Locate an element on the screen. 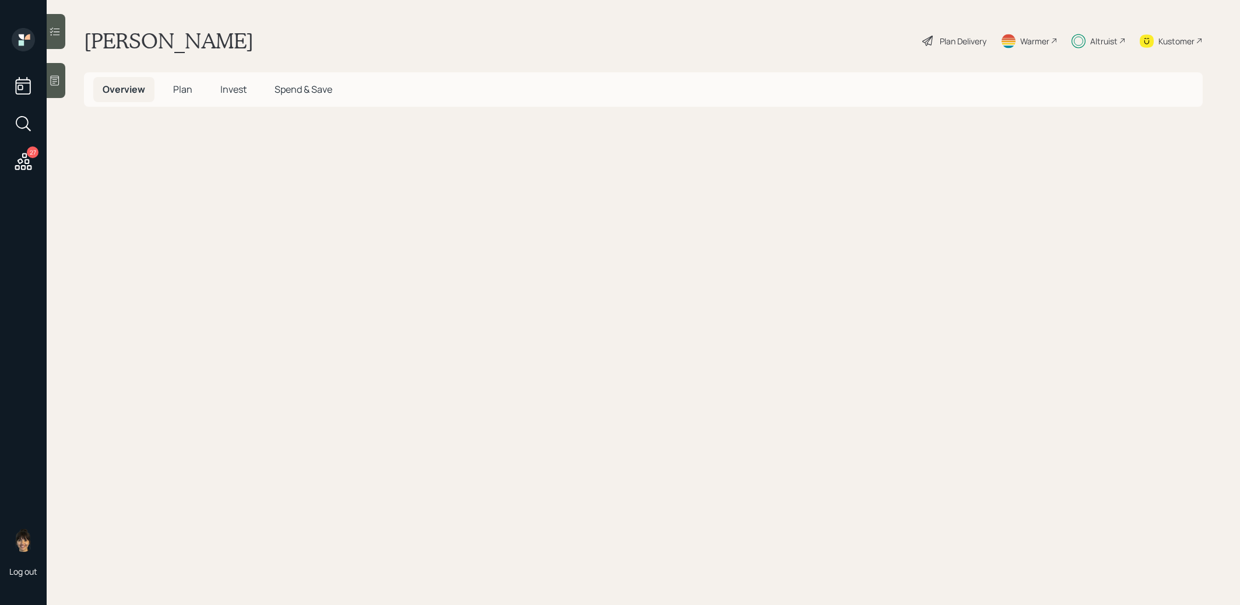 This screenshot has width=1240, height=605. div: Altruist is located at coordinates (1104, 41).